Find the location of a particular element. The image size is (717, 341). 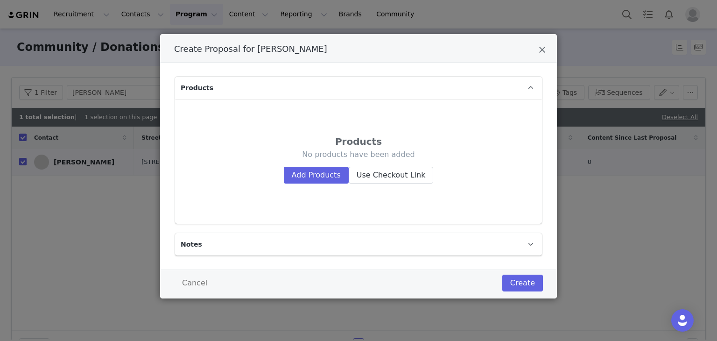

div: Open Intercom Messenger is located at coordinates (682, 320).